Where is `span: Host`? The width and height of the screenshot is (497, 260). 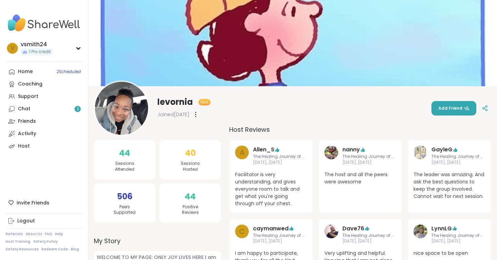
span: Host is located at coordinates (204, 102).